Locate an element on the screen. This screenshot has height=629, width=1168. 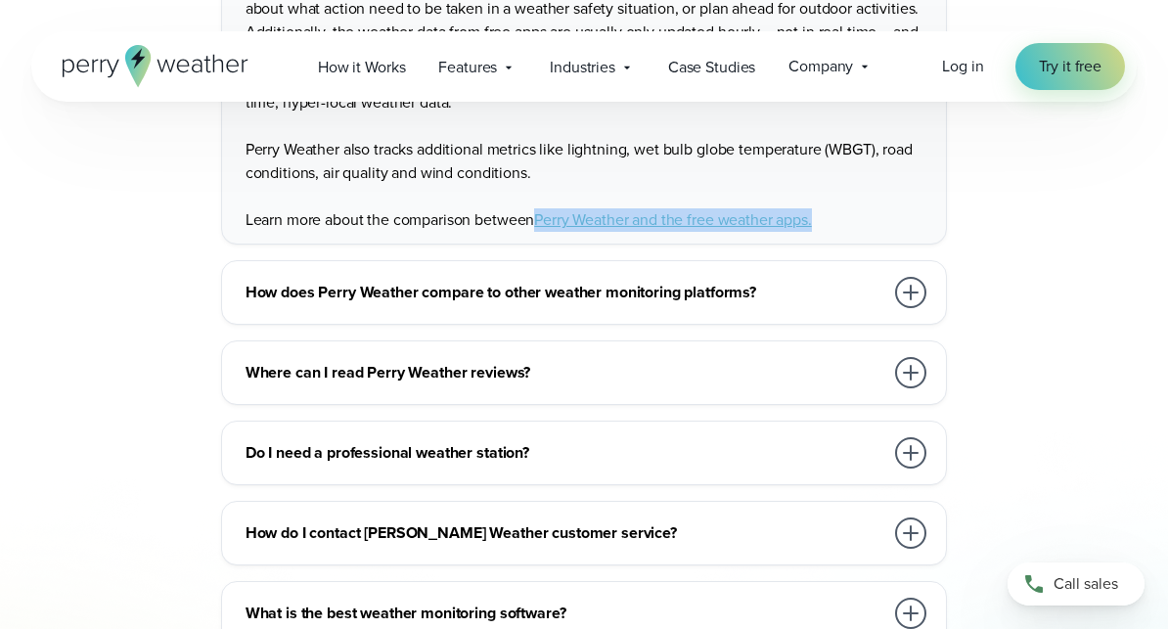
p: Perry Weather also tracks additional metrics like lightning, wet bulb globe temperature (WBGT), r... is located at coordinates (588, 161).